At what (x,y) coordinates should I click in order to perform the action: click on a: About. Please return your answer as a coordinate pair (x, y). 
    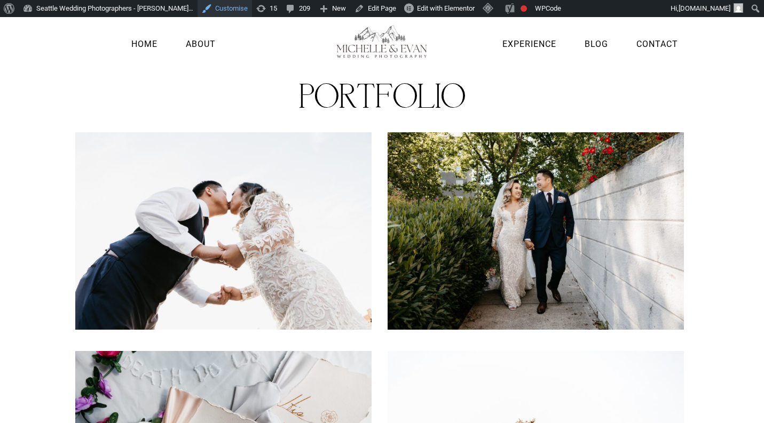
    Looking at the image, I should click on (201, 44).